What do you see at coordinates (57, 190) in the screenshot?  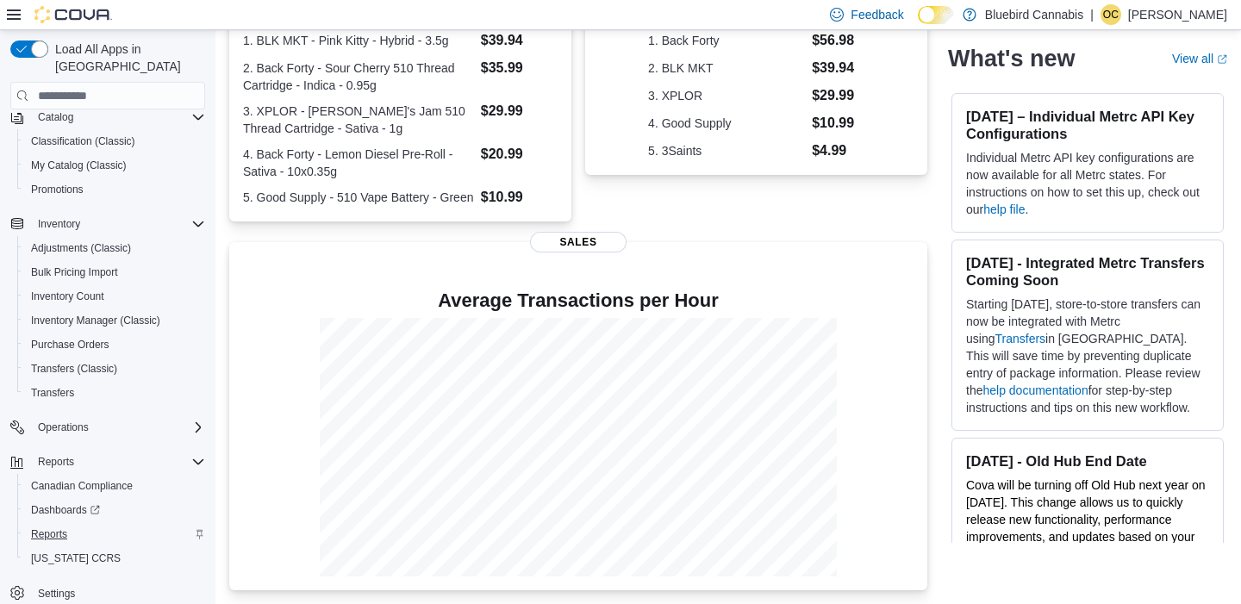 I see `a: Promotions` at bounding box center [57, 190].